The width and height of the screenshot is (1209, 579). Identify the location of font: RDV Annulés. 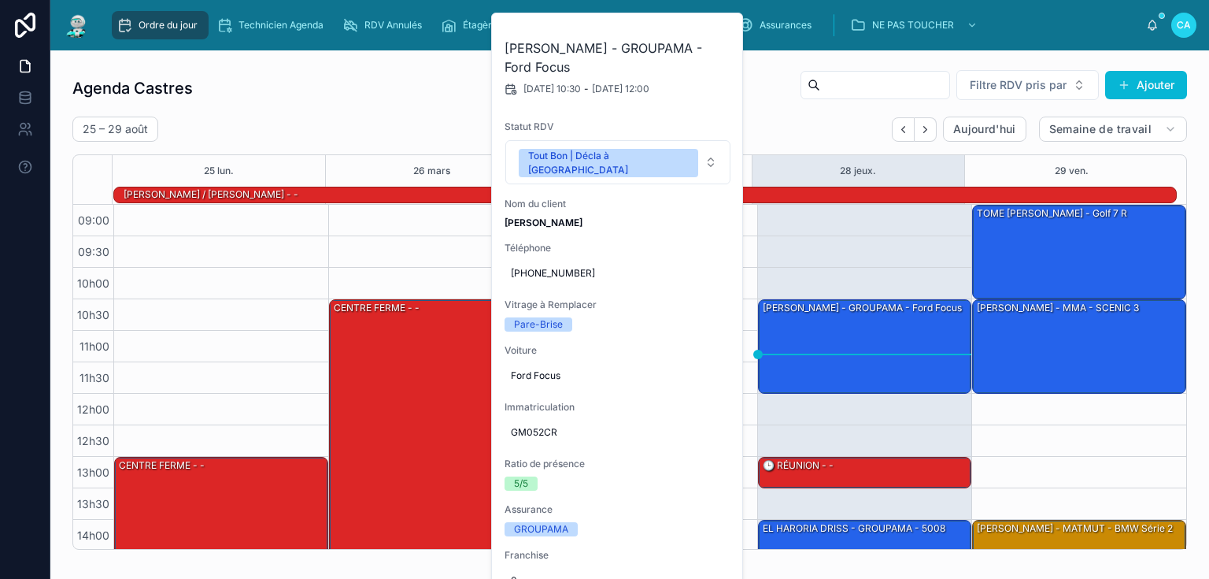
(393, 24).